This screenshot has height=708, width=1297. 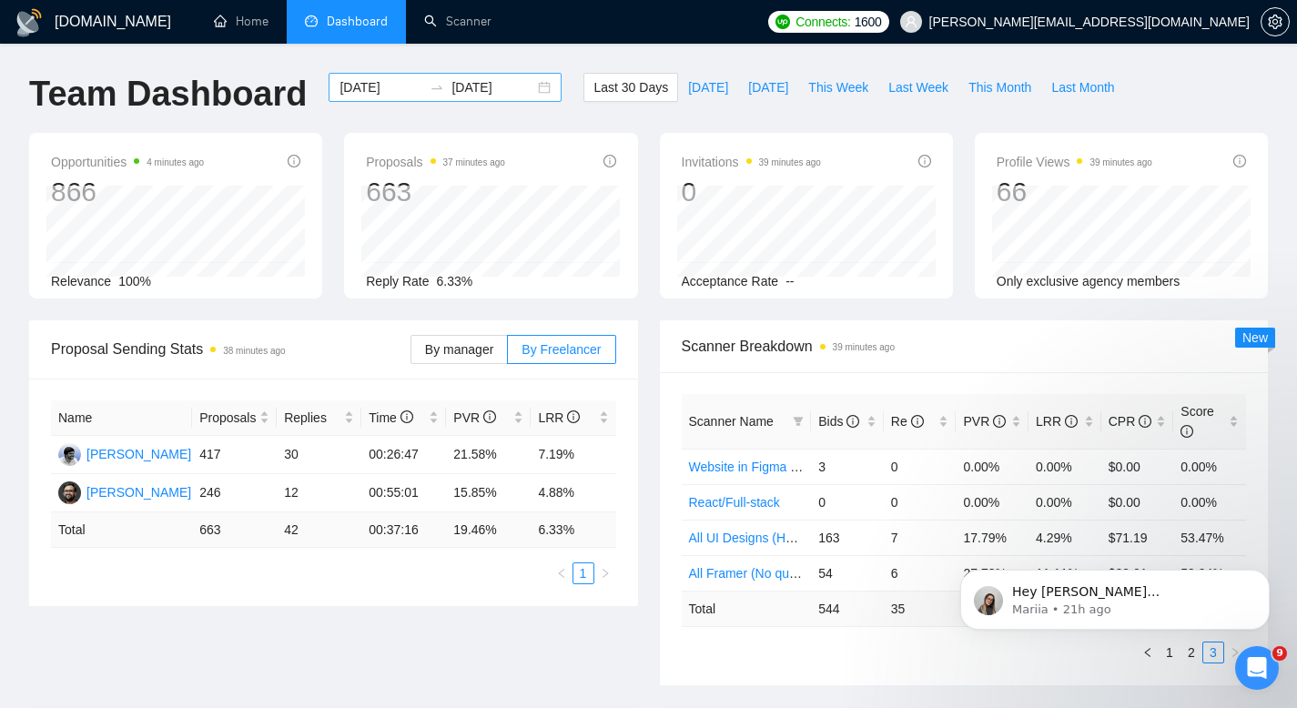 What do you see at coordinates (920, 573) in the screenshot?
I see `td: 6` at bounding box center [920, 573].